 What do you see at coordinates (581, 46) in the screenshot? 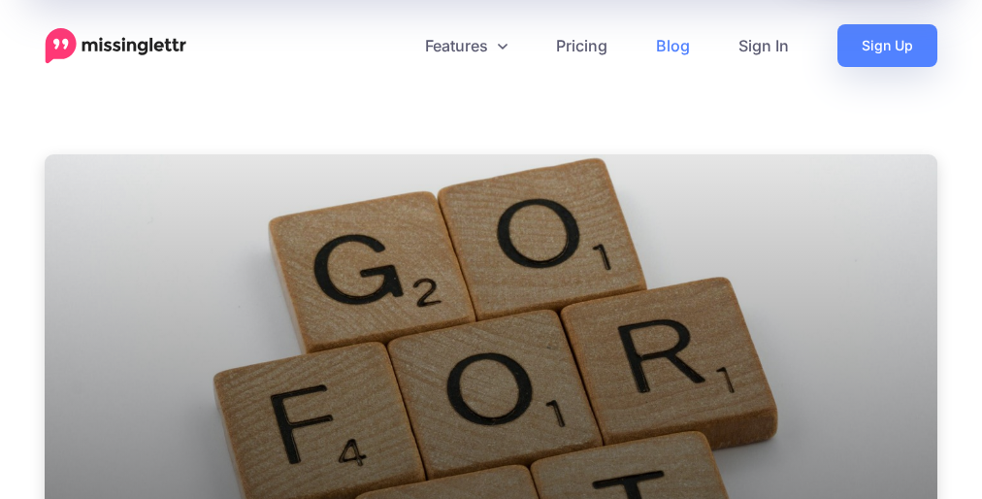
I see `a: Pricing` at bounding box center [581, 46].